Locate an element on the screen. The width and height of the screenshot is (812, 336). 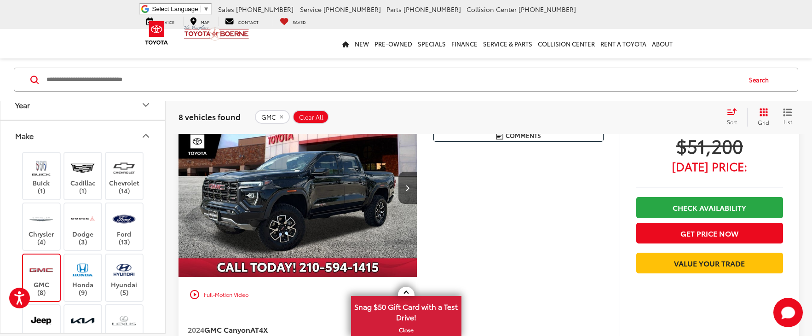
a: New is located at coordinates (362, 44).